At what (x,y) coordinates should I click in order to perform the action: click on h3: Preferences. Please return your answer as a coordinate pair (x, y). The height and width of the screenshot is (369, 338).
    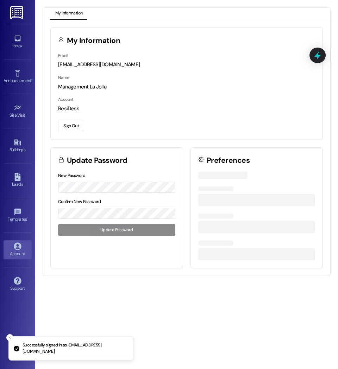
    Looking at the image, I should click on (228, 160).